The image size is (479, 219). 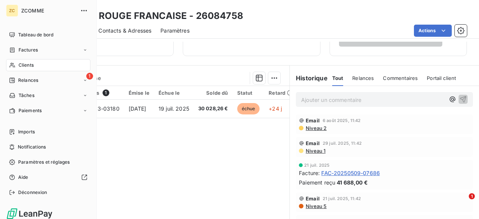 What do you see at coordinates (26, 65) in the screenshot?
I see `span: Clients` at bounding box center [26, 65].